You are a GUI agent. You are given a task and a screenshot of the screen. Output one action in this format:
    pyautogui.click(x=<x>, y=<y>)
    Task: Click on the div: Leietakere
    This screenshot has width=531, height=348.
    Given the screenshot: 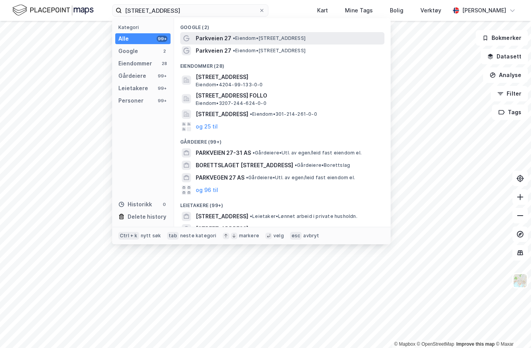 What is the action you would take?
    pyautogui.click(x=133, y=88)
    